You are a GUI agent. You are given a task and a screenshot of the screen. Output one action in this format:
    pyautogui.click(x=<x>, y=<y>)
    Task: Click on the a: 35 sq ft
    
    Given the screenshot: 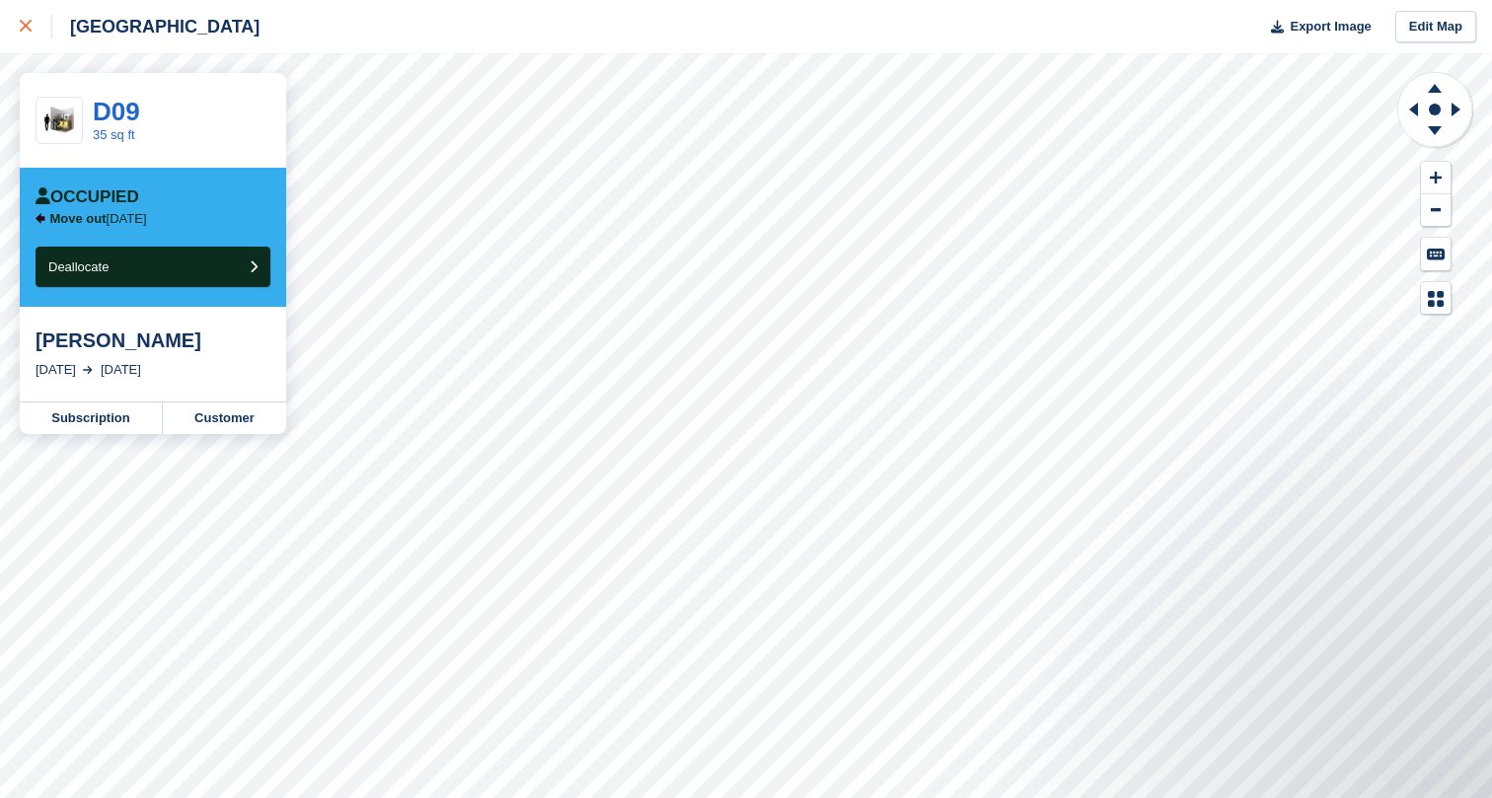 What is the action you would take?
    pyautogui.click(x=113, y=134)
    